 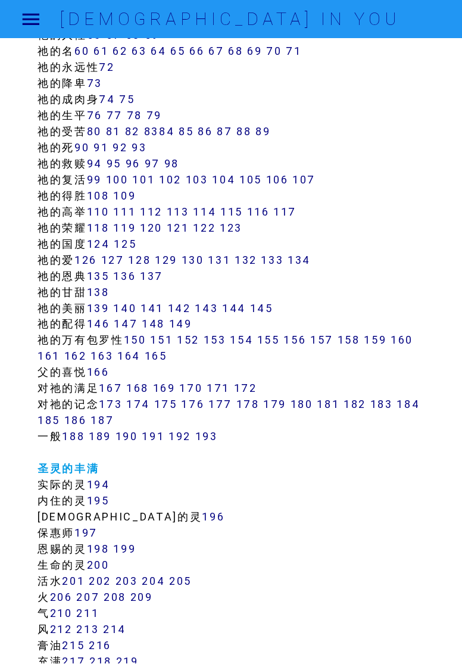 I want to click on a: 171, so click(x=218, y=388).